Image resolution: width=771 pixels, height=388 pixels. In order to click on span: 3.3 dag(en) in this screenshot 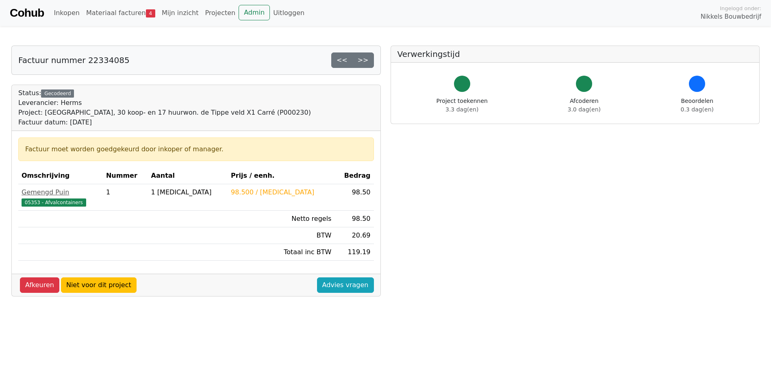, I will do `click(462, 109)`.